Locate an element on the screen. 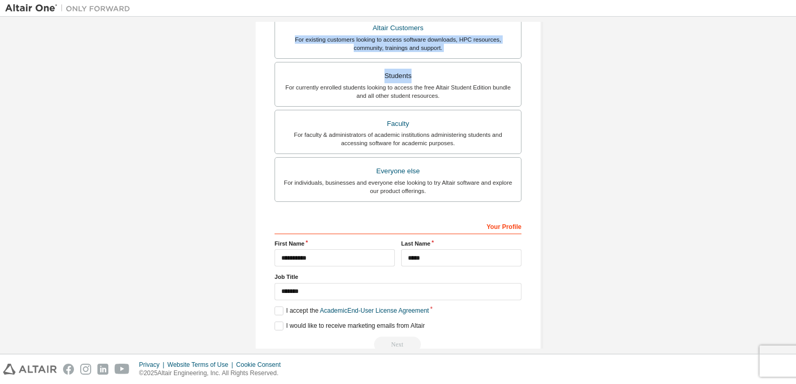 The image size is (796, 384). div: Students is located at coordinates (398, 76).